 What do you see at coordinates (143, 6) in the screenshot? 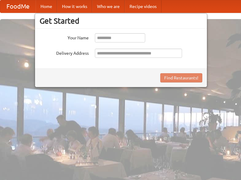
I see `a: Recipe videos` at bounding box center [143, 6].